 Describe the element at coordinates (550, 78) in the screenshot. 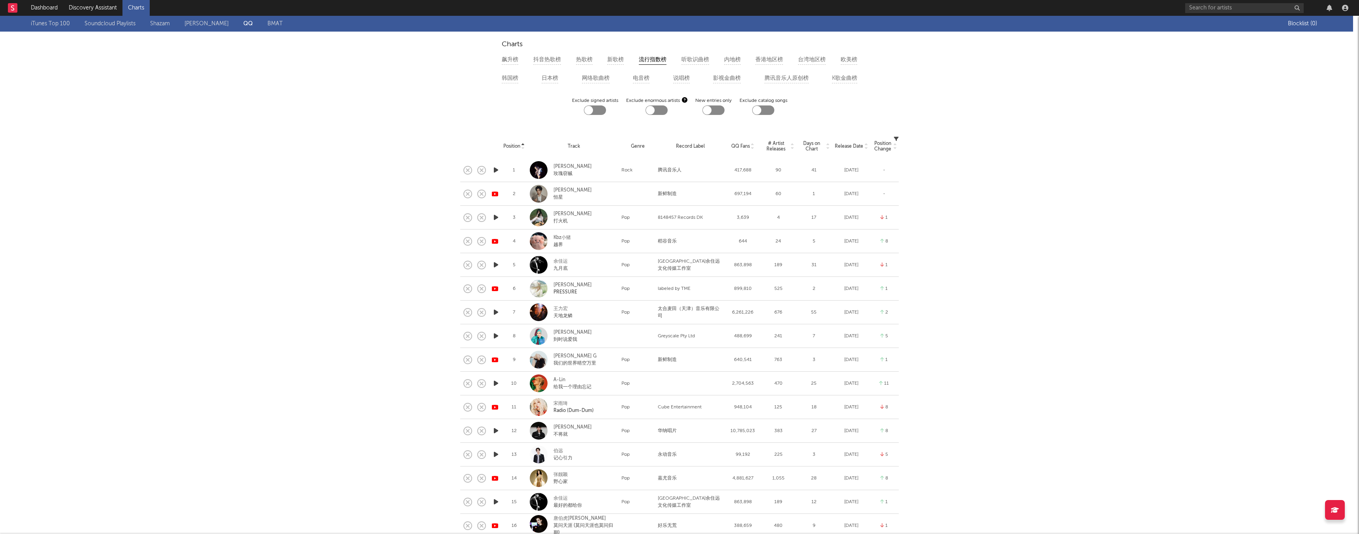

I see `div: 日本榜` at that location.